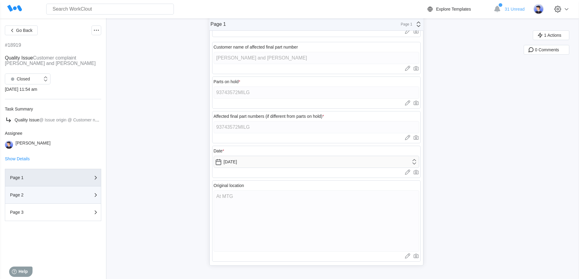 The image size is (579, 279). I want to click on span: 0 Comments, so click(547, 50).